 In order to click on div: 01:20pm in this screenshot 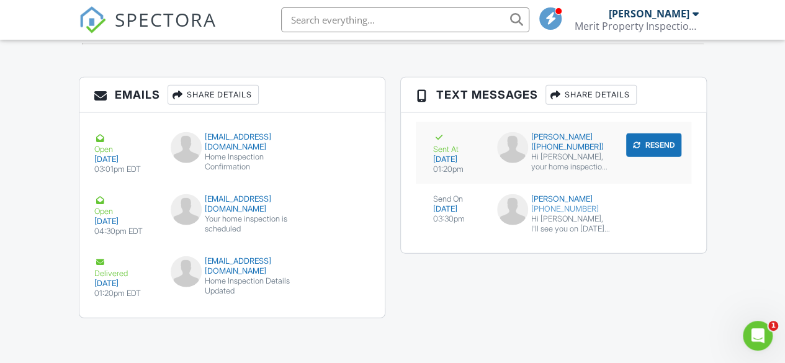, I will do `click(457, 169)`.